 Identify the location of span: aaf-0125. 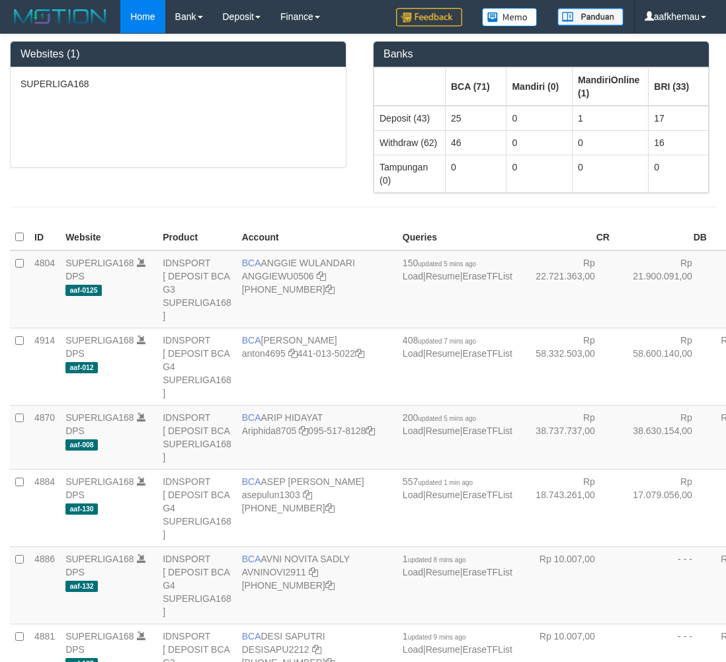
(83, 290).